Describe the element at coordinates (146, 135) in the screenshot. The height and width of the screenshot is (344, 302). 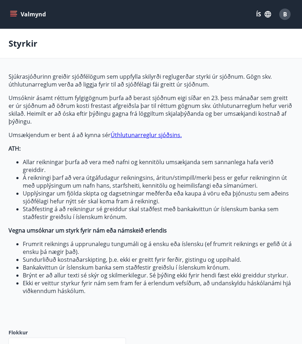
I see `a: Úthlutunarreglur sjóðsins.` at that location.